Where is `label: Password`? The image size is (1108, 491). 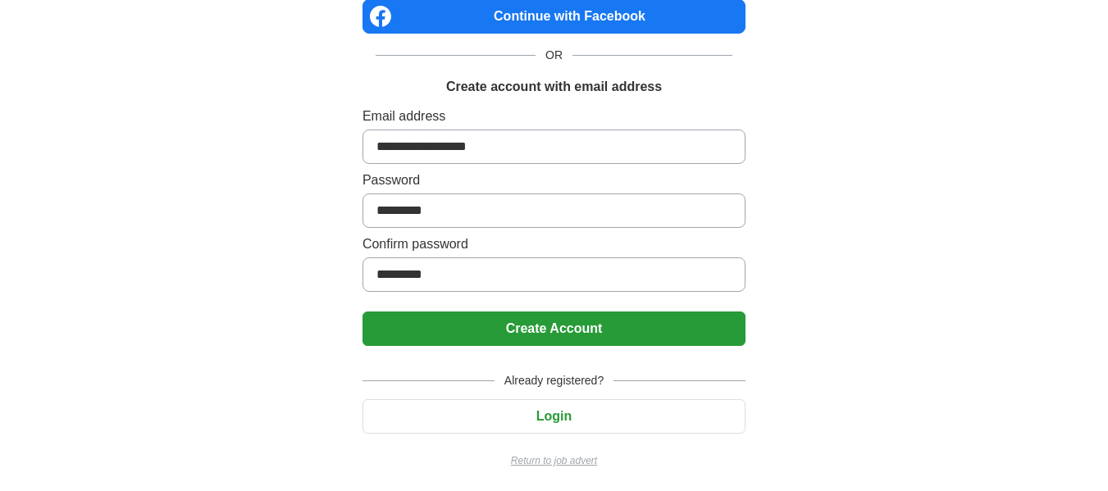
label: Password is located at coordinates (553, 180).